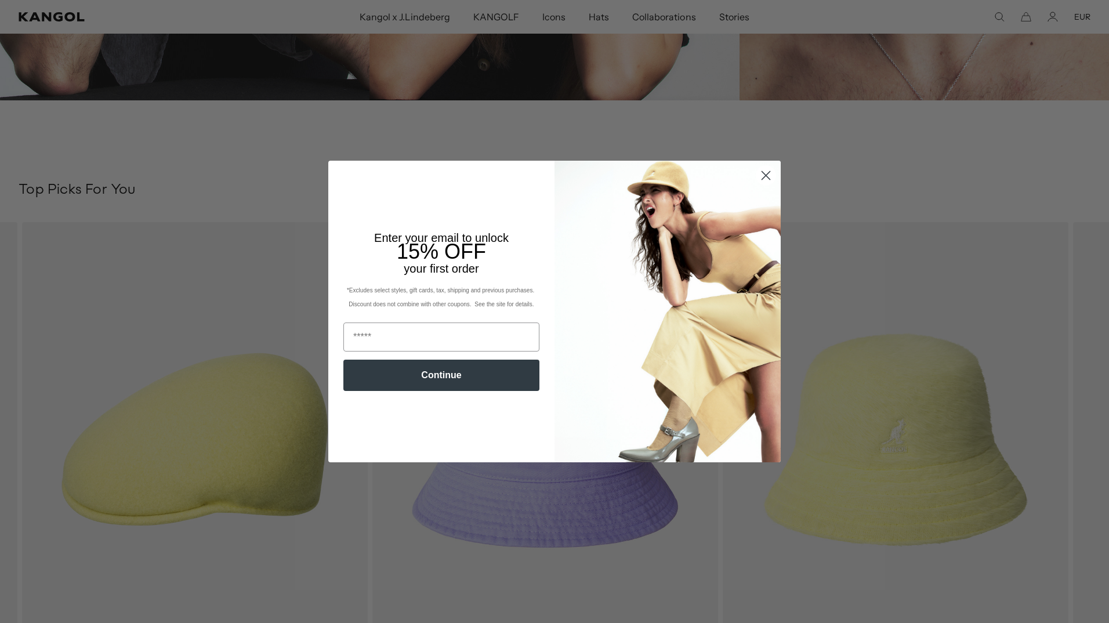 The height and width of the screenshot is (623, 1109). Describe the element at coordinates (667, 311) in the screenshot. I see `img: 93be19ad-e773-4382-80b9-c9d740c9197f.jpeg` at that location.